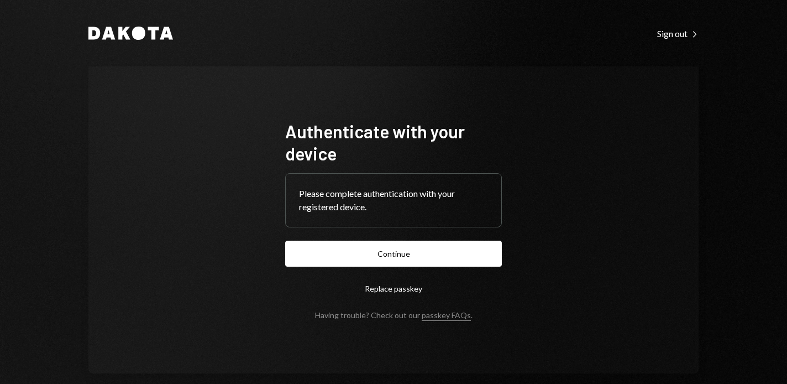 This screenshot has width=787, height=384. I want to click on a: Sign out, so click(678, 33).